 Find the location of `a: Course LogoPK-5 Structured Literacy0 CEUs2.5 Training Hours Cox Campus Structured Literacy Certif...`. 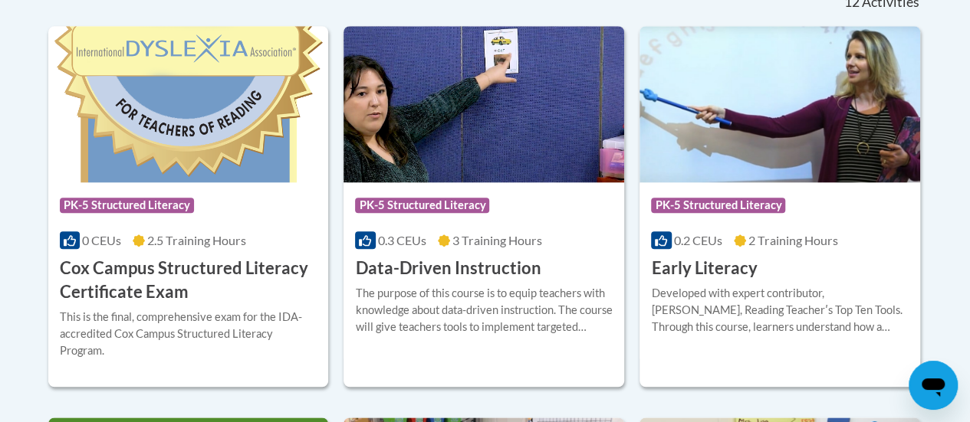

a: Course LogoPK-5 Structured Literacy0 CEUs2.5 Training Hours Cox Campus Structured Literacy Certif... is located at coordinates (189, 206).